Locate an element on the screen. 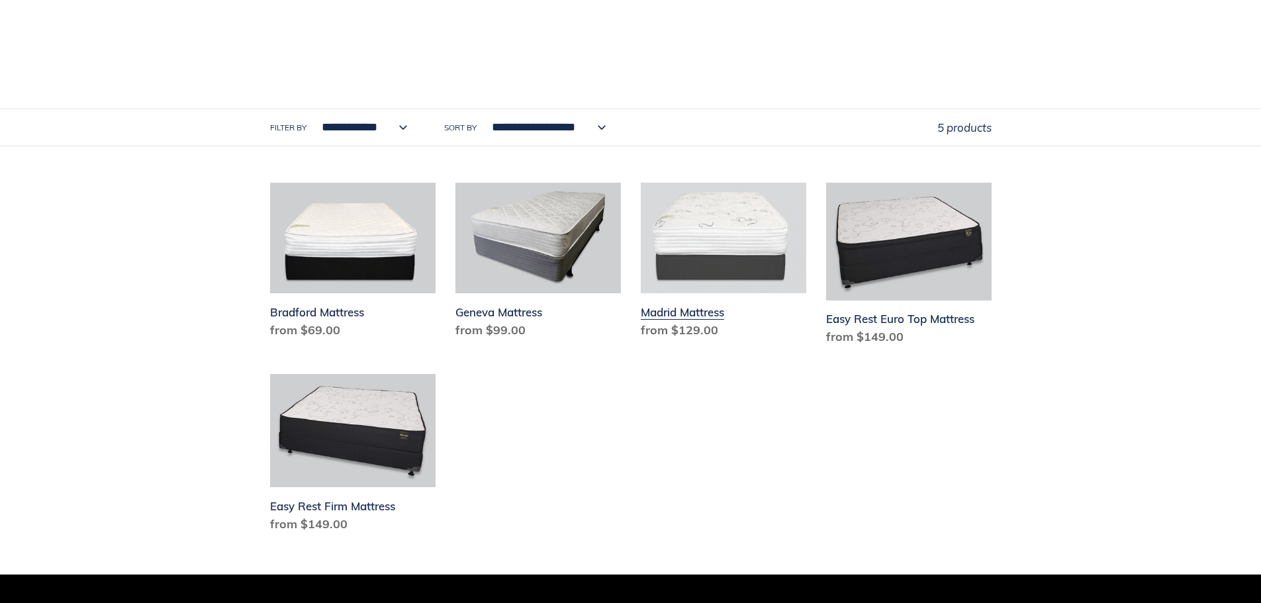  a: Easy Rest Euro Top Mattress is located at coordinates (909, 267).